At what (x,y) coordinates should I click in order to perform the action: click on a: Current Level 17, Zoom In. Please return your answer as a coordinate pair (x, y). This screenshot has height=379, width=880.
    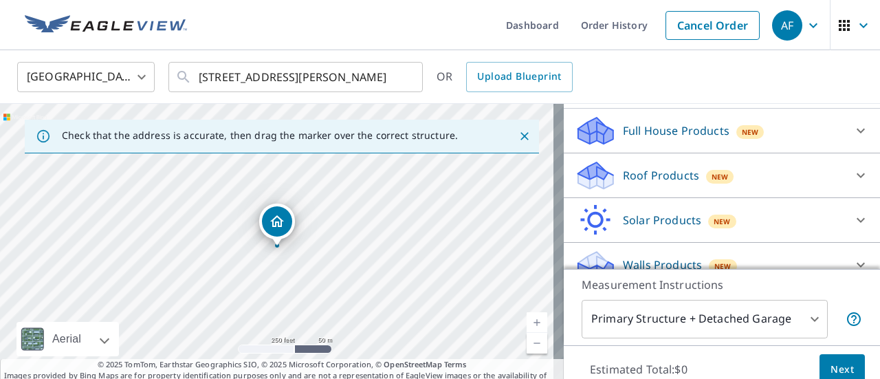
    Looking at the image, I should click on (537, 322).